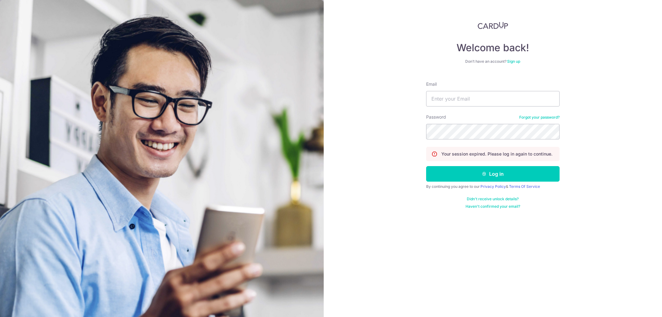 Image resolution: width=662 pixels, height=317 pixels. Describe the element at coordinates (493, 187) in the screenshot. I see `div: By continuing you agree to our &` at that location.